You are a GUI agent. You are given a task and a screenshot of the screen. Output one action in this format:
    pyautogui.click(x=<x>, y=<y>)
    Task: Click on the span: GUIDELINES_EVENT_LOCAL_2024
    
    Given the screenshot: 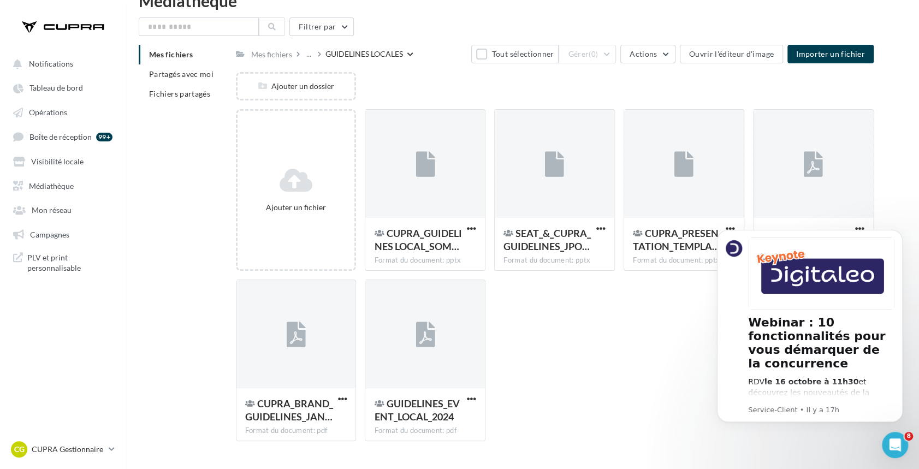 What is the action you would take?
    pyautogui.click(x=417, y=410)
    